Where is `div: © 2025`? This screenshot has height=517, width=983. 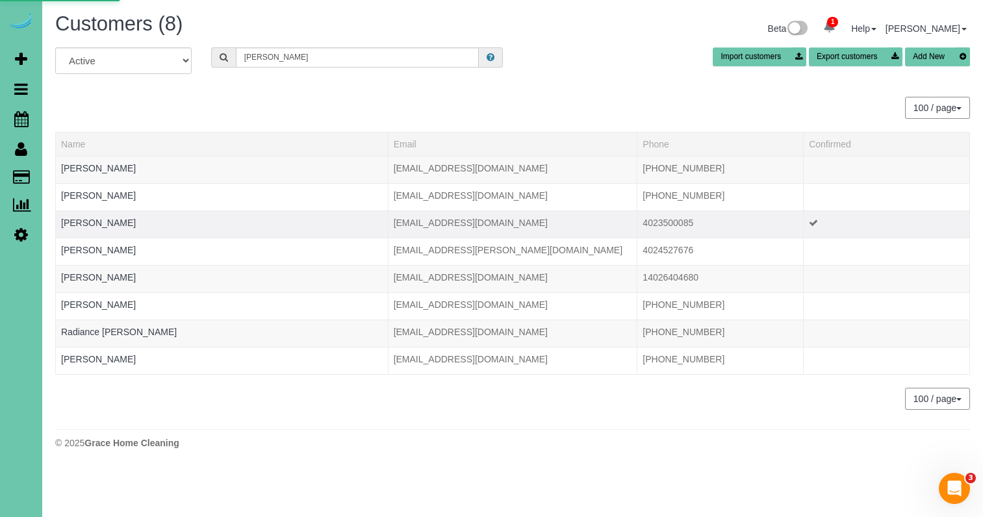
div: © 2025 is located at coordinates (513, 443).